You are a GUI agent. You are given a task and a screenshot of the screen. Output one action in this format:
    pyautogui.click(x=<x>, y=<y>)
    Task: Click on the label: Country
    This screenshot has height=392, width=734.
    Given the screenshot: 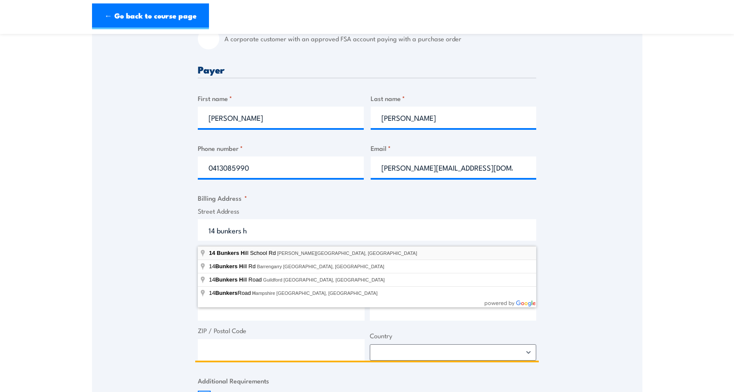 What is the action you would take?
    pyautogui.click(x=453, y=336)
    